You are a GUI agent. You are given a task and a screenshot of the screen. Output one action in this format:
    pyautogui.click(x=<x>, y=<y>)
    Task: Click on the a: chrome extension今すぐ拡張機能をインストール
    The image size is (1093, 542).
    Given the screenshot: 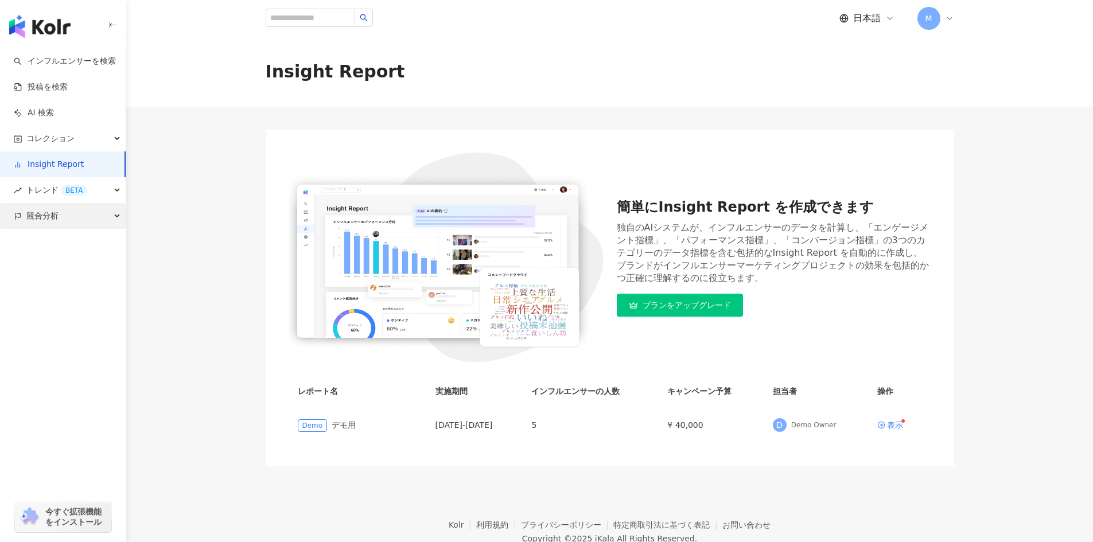 What is the action you would take?
    pyautogui.click(x=63, y=517)
    